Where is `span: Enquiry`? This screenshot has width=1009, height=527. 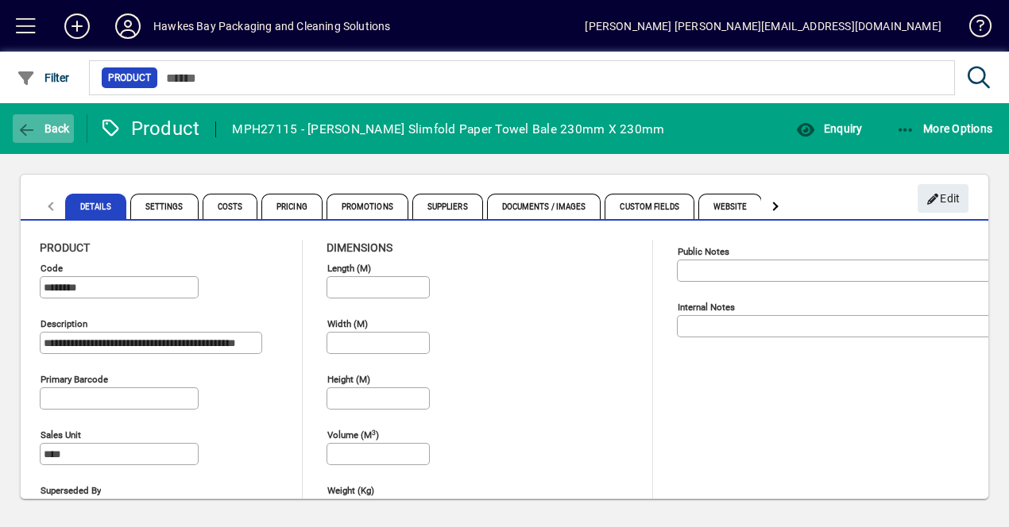 span: Enquiry is located at coordinates (828, 129).